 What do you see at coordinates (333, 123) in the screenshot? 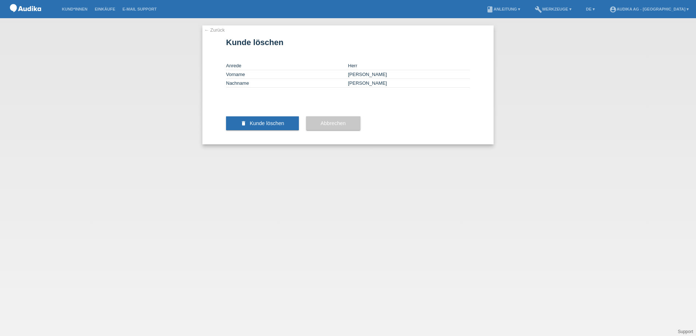
I see `span: Abbrechen` at bounding box center [333, 123].